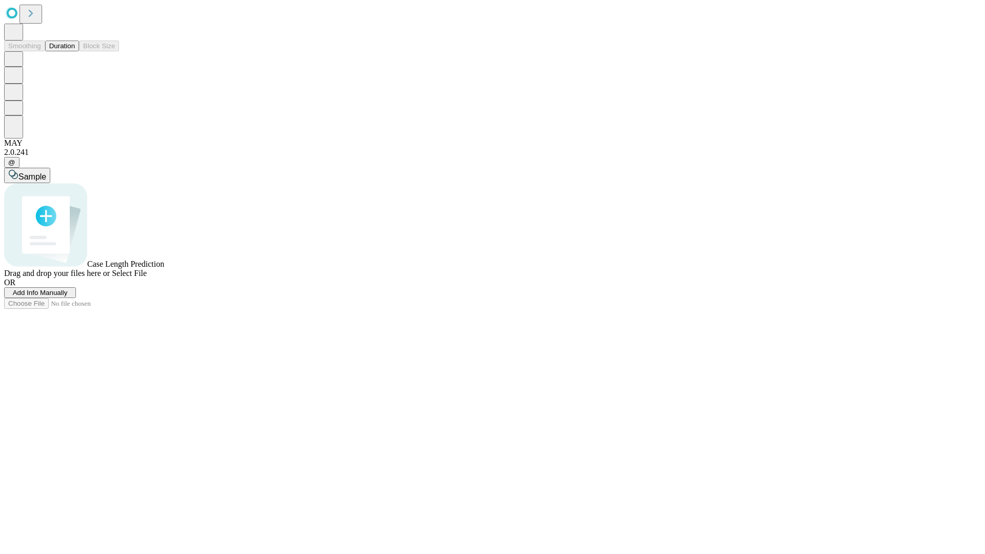  I want to click on button: Add Info Manually, so click(40, 292).